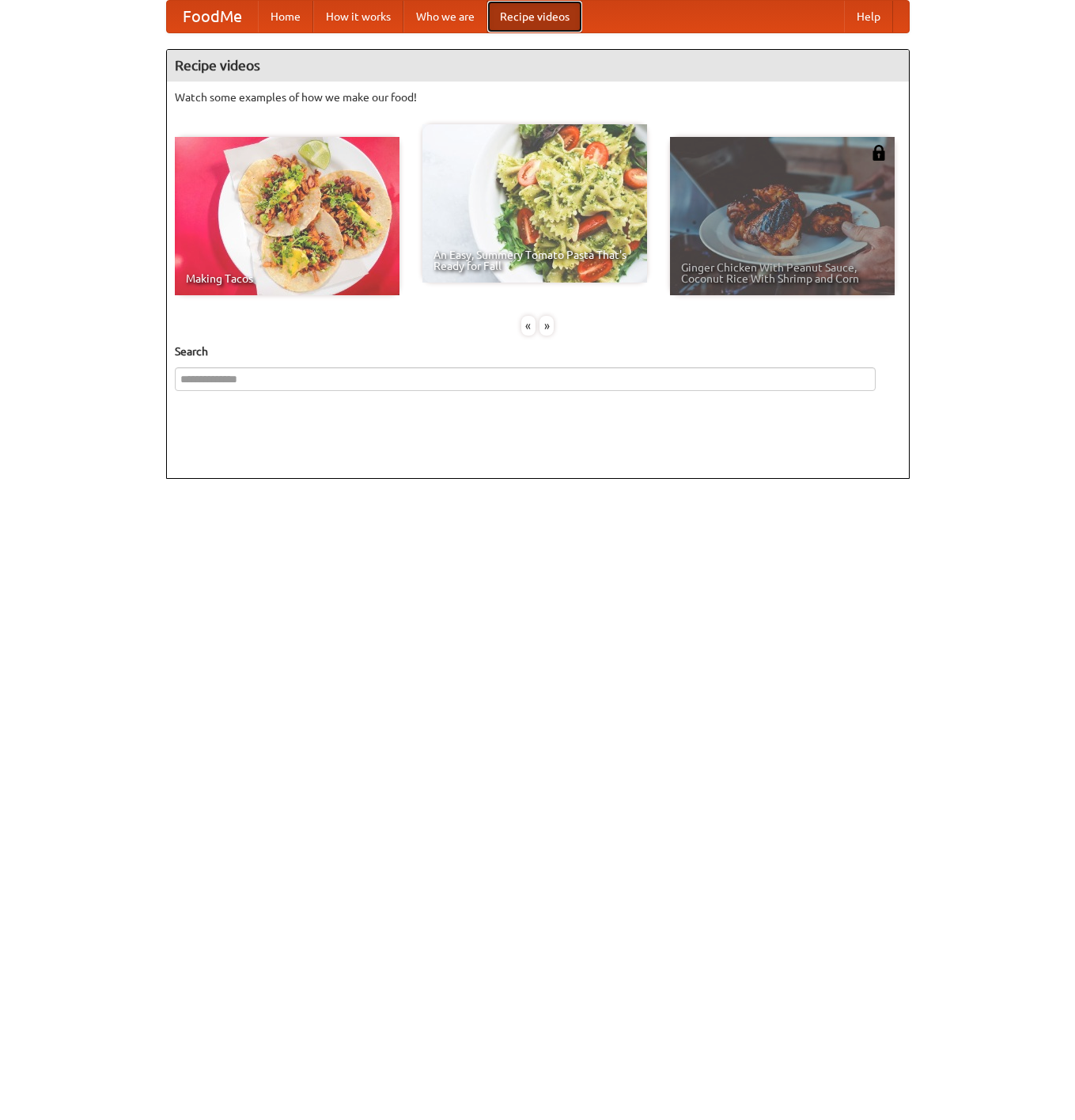 The width and height of the screenshot is (1075, 1120). Describe the element at coordinates (287, 278) in the screenshot. I see `span: Making Tacos` at that location.